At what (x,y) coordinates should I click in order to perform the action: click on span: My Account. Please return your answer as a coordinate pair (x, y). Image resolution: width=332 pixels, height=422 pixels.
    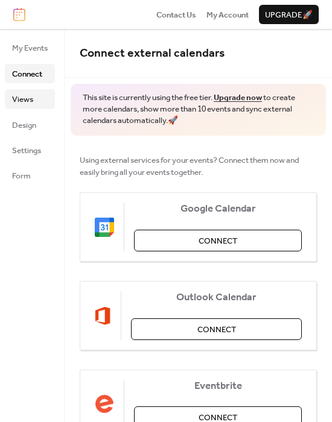
    Looking at the image, I should click on (227, 15).